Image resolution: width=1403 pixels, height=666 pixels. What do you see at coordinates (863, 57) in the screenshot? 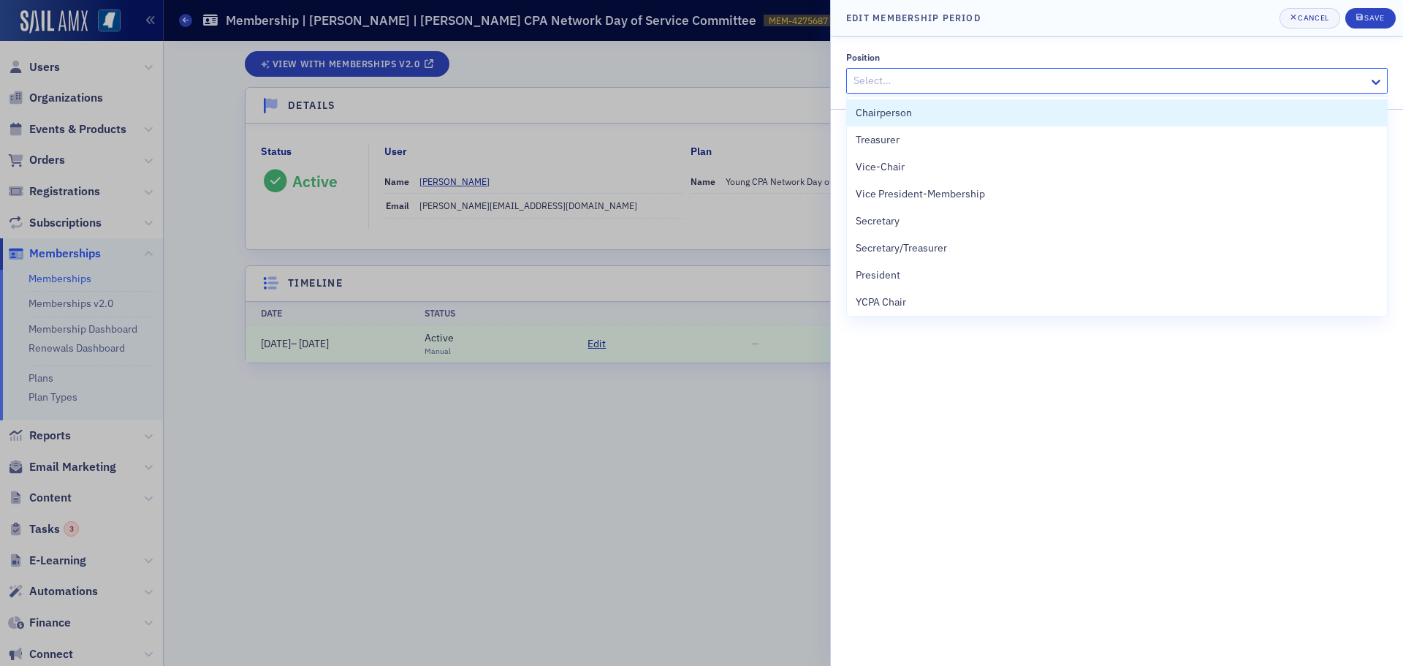
I see `div: Position` at bounding box center [863, 57].